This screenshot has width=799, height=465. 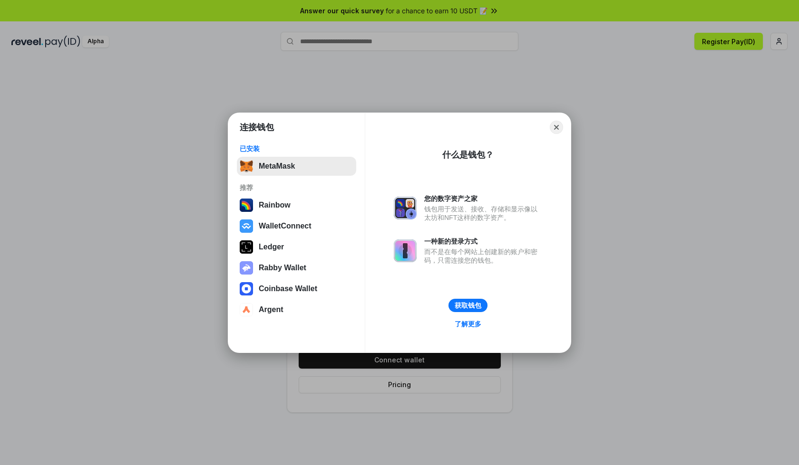 What do you see at coordinates (296, 166) in the screenshot?
I see `button: MetaMask` at bounding box center [296, 166].